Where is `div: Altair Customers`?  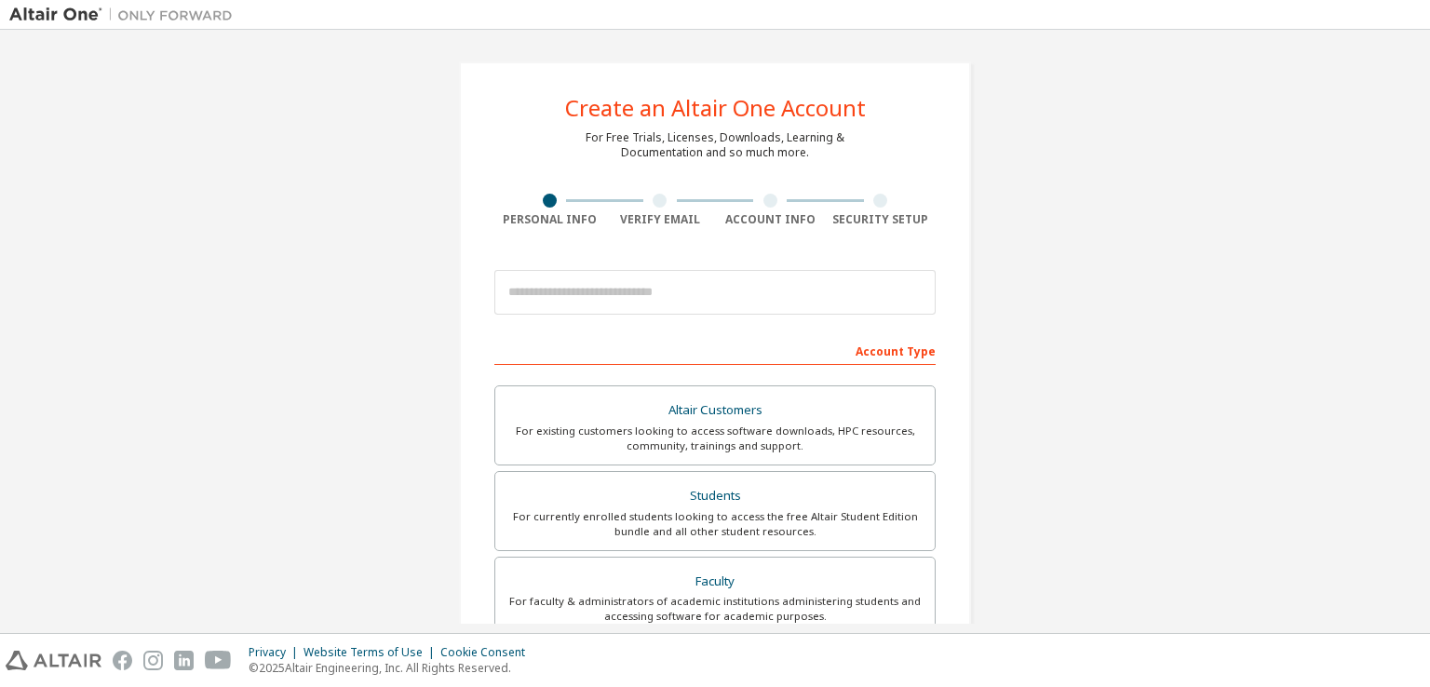
div: Altair Customers is located at coordinates (715, 411).